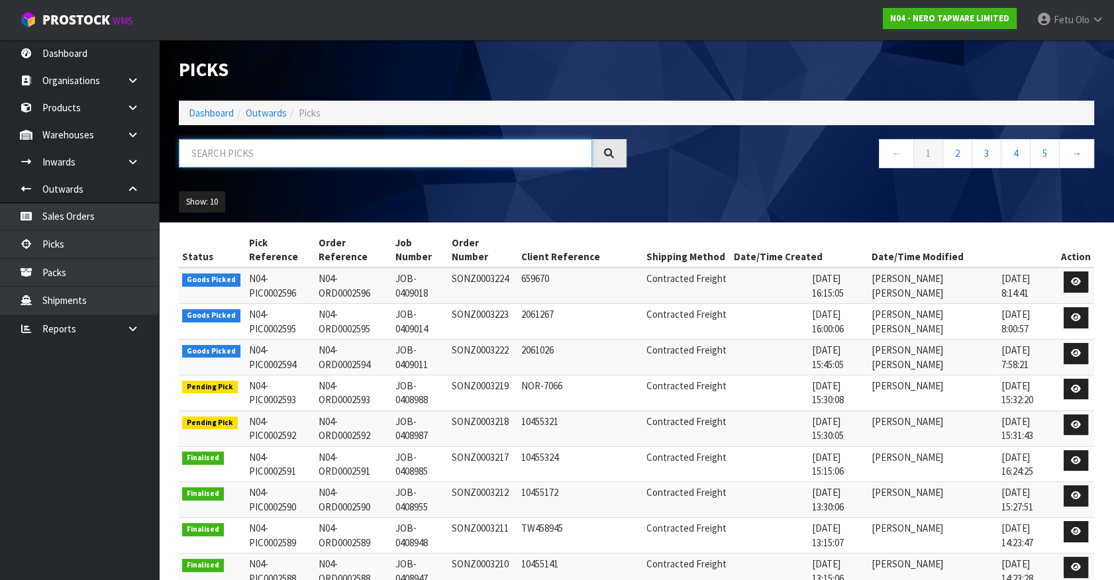 This screenshot has width=1114, height=580. I want to click on td: NOR-7066, so click(580, 393).